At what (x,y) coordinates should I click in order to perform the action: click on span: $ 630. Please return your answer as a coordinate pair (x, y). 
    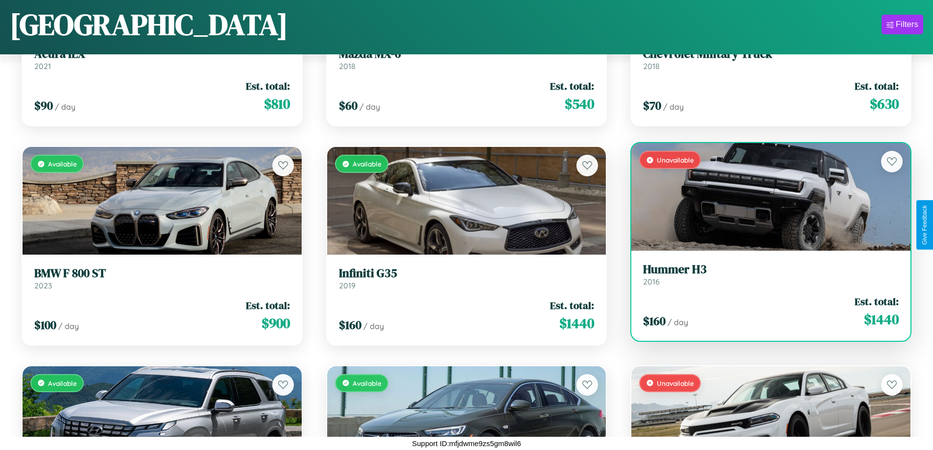
    Looking at the image, I should click on (884, 104).